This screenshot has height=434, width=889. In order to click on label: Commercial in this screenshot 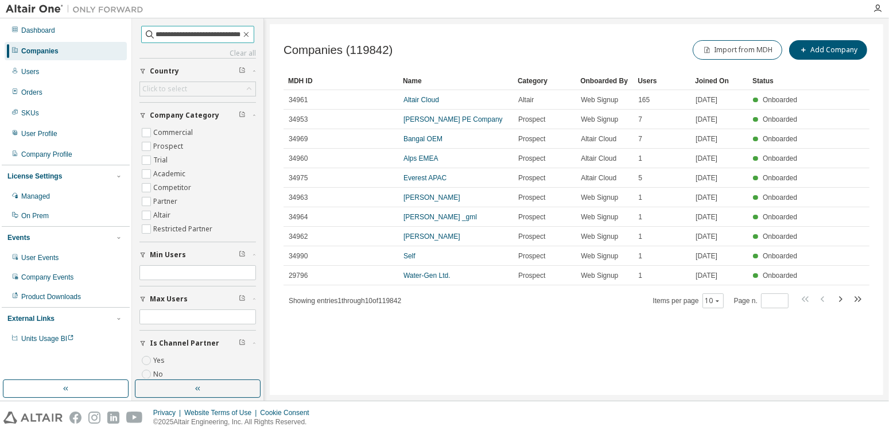, I will do `click(174, 133)`.